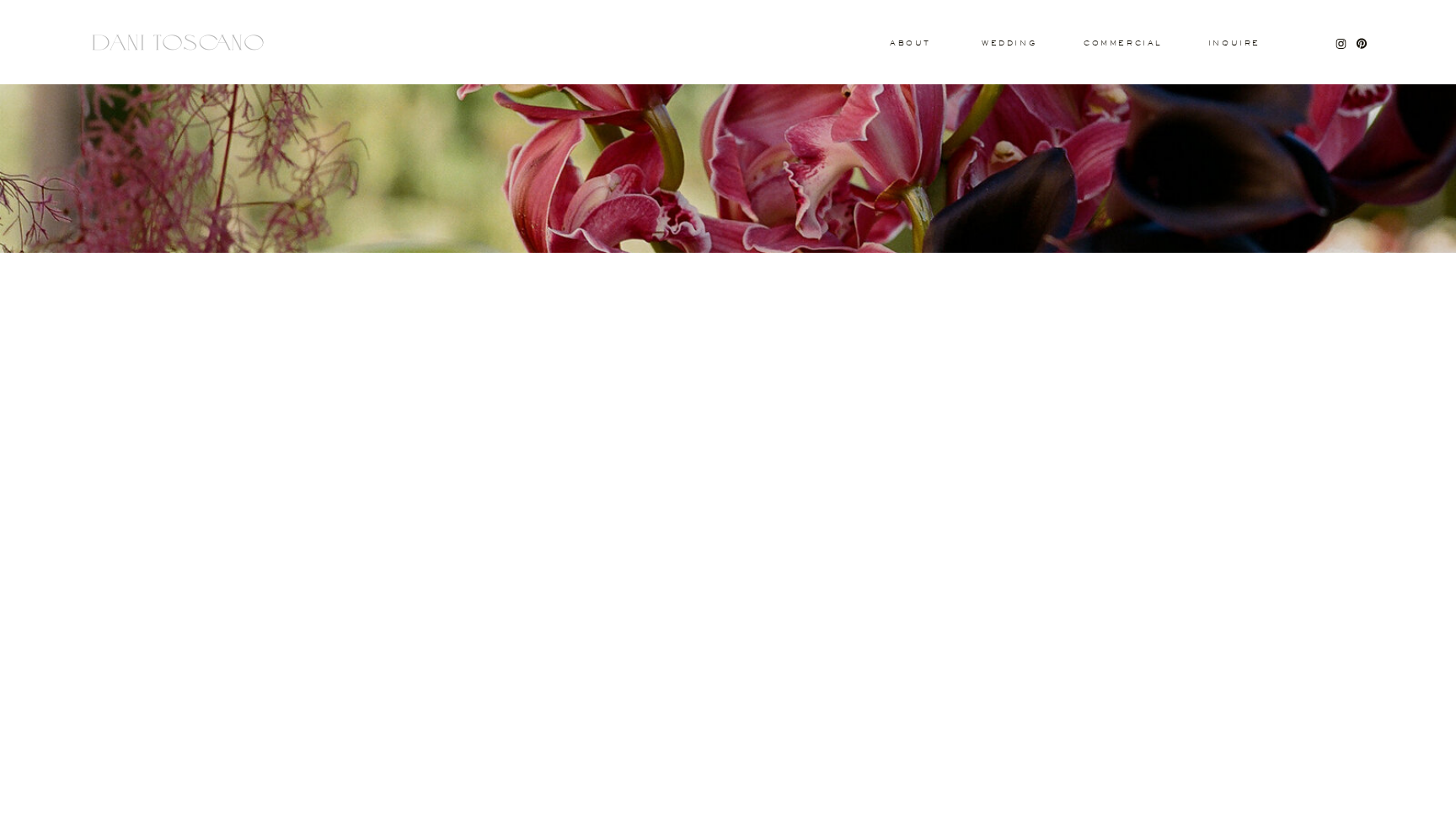  I want to click on a: About, so click(908, 42).